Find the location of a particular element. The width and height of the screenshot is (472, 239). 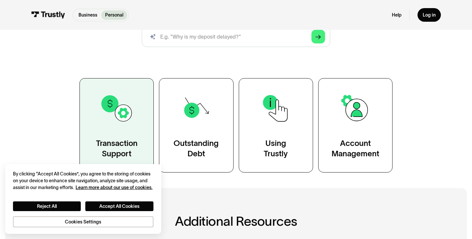

div: Using Trustly is located at coordinates (275, 148).